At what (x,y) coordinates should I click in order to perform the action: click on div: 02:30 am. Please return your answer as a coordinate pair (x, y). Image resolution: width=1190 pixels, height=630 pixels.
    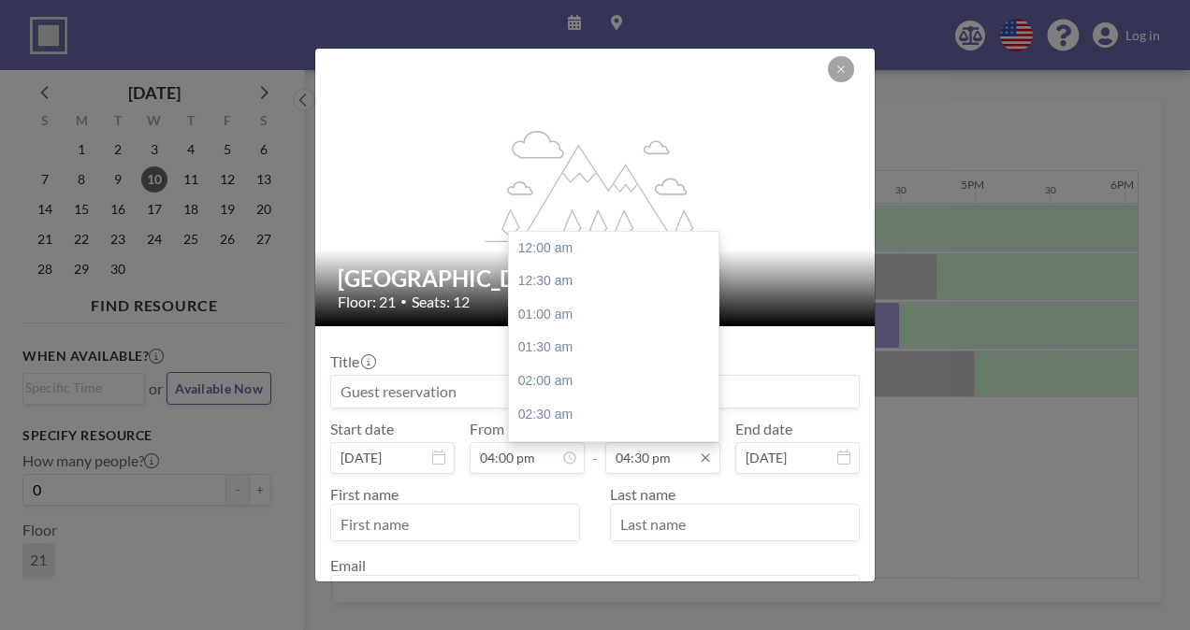
    Looking at the image, I should click on (618, 415).